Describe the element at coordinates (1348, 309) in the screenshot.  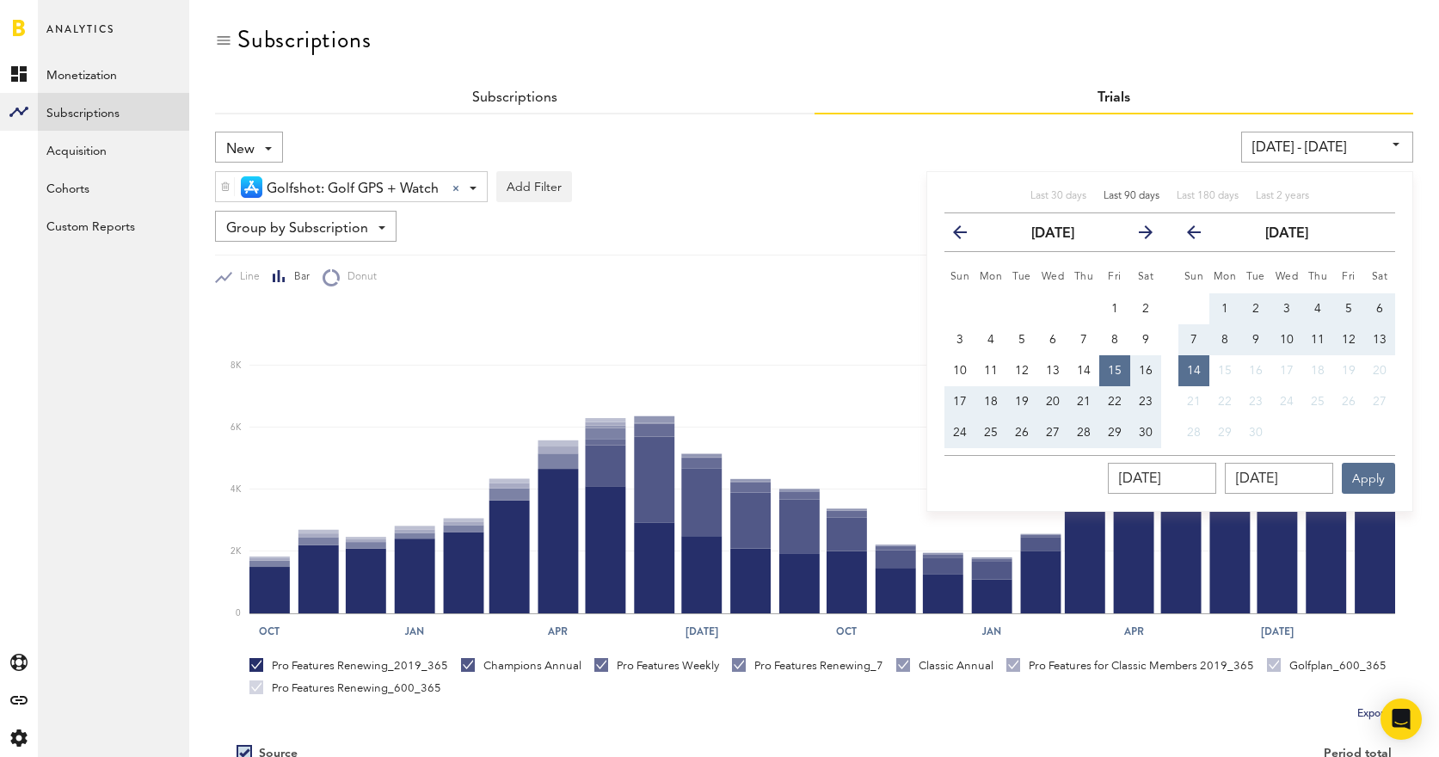
I see `button: 5` at that location.